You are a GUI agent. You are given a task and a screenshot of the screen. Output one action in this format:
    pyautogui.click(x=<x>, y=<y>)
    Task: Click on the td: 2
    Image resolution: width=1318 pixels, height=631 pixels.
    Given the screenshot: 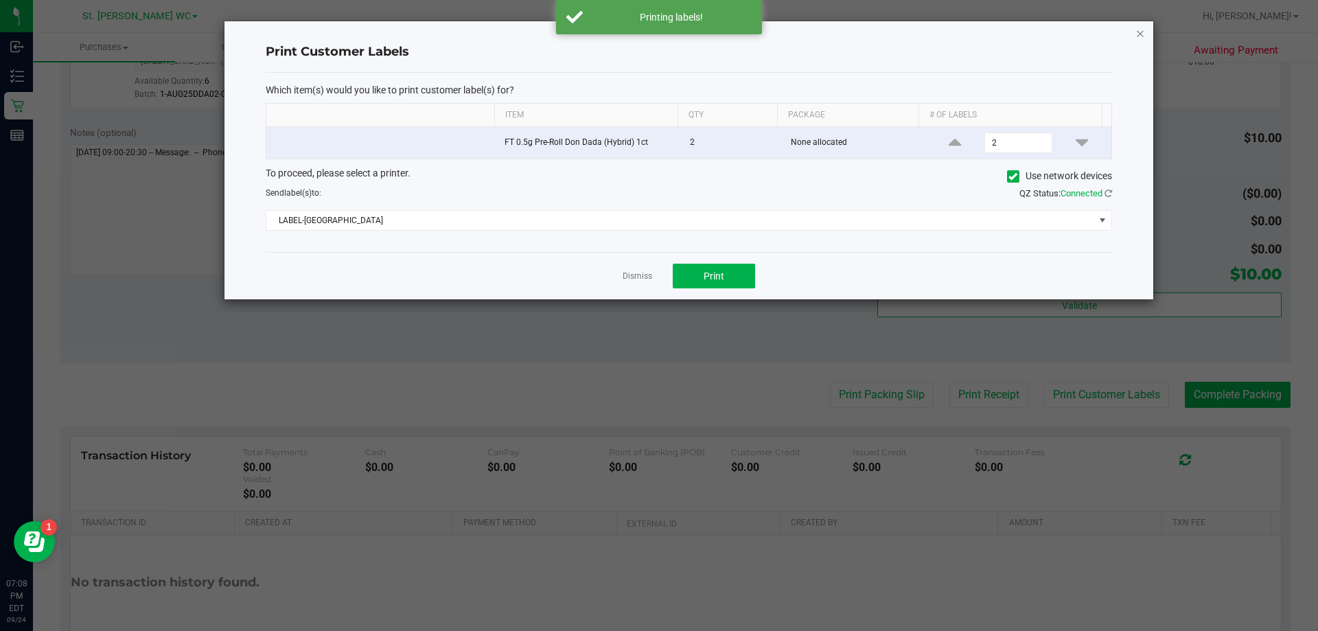 What is the action you would take?
    pyautogui.click(x=732, y=143)
    